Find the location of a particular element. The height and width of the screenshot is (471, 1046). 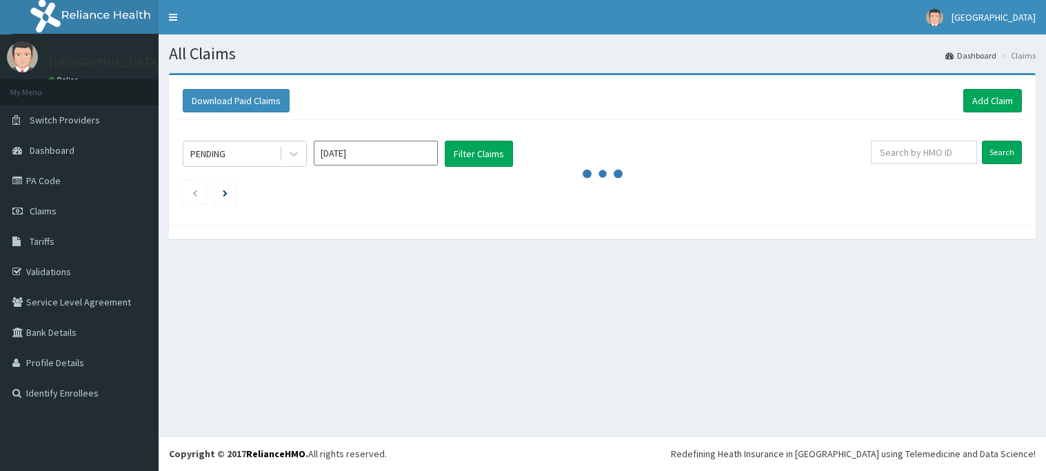

a: RelianceHMO is located at coordinates (276, 454).